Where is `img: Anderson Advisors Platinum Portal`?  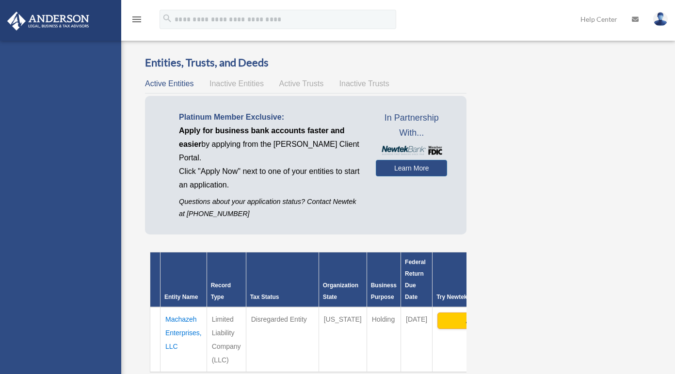
img: Anderson Advisors Platinum Portal is located at coordinates (48, 21).